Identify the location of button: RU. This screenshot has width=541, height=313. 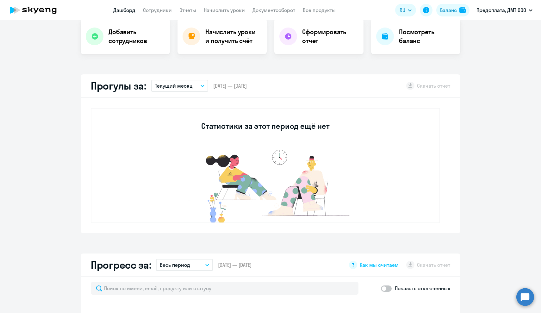
(405, 10).